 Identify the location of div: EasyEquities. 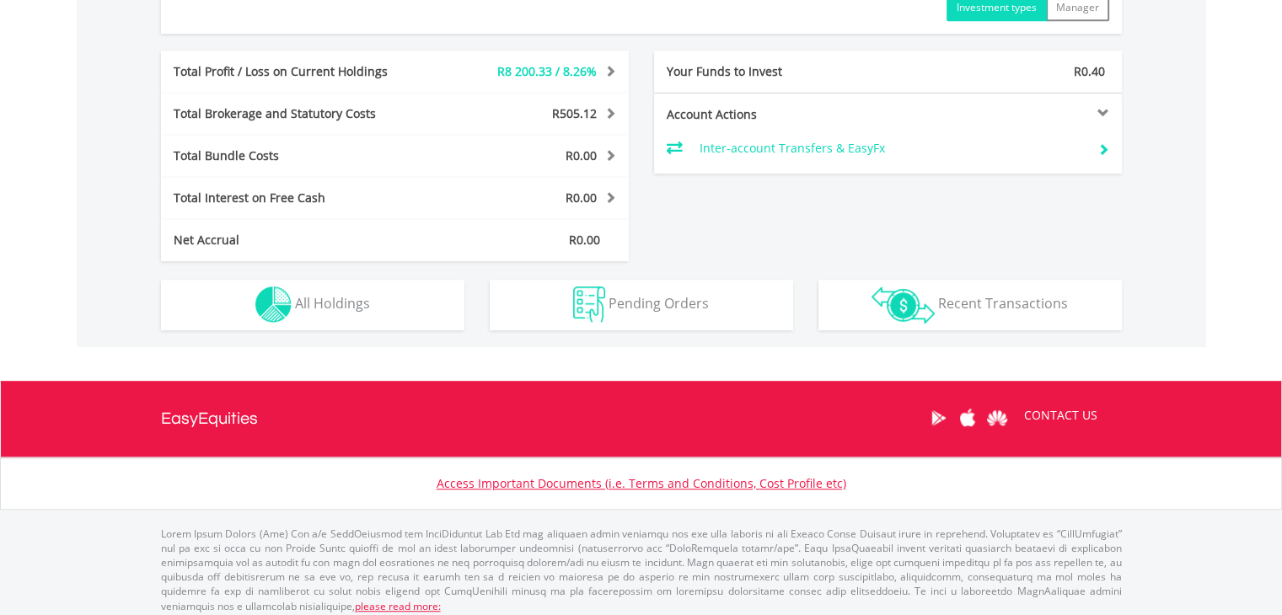
(209, 419).